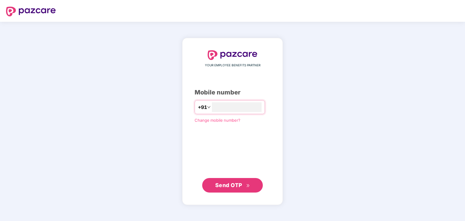 This screenshot has width=465, height=221. I want to click on span: +91, so click(203, 107).